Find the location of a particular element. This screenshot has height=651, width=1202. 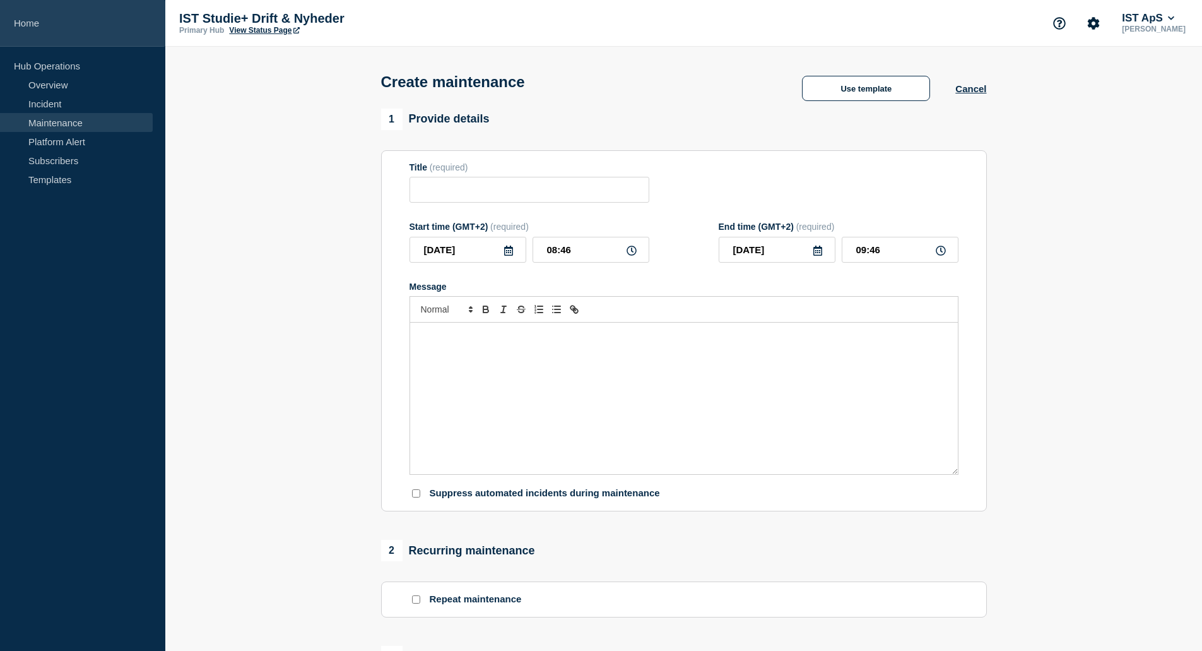

p: Repeat maintenance is located at coordinates (476, 599).